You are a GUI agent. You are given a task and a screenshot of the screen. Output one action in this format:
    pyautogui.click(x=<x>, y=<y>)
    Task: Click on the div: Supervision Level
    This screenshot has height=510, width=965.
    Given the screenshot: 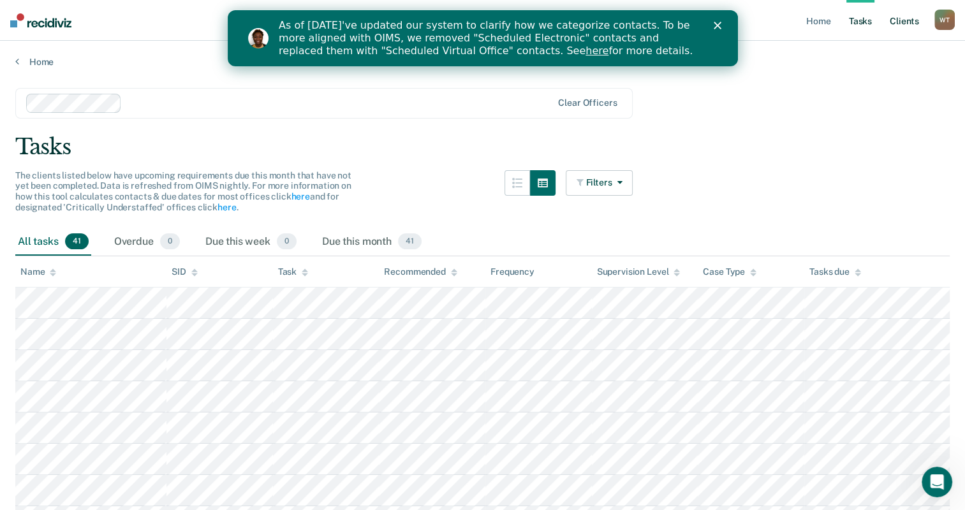 What is the action you would take?
    pyautogui.click(x=638, y=272)
    